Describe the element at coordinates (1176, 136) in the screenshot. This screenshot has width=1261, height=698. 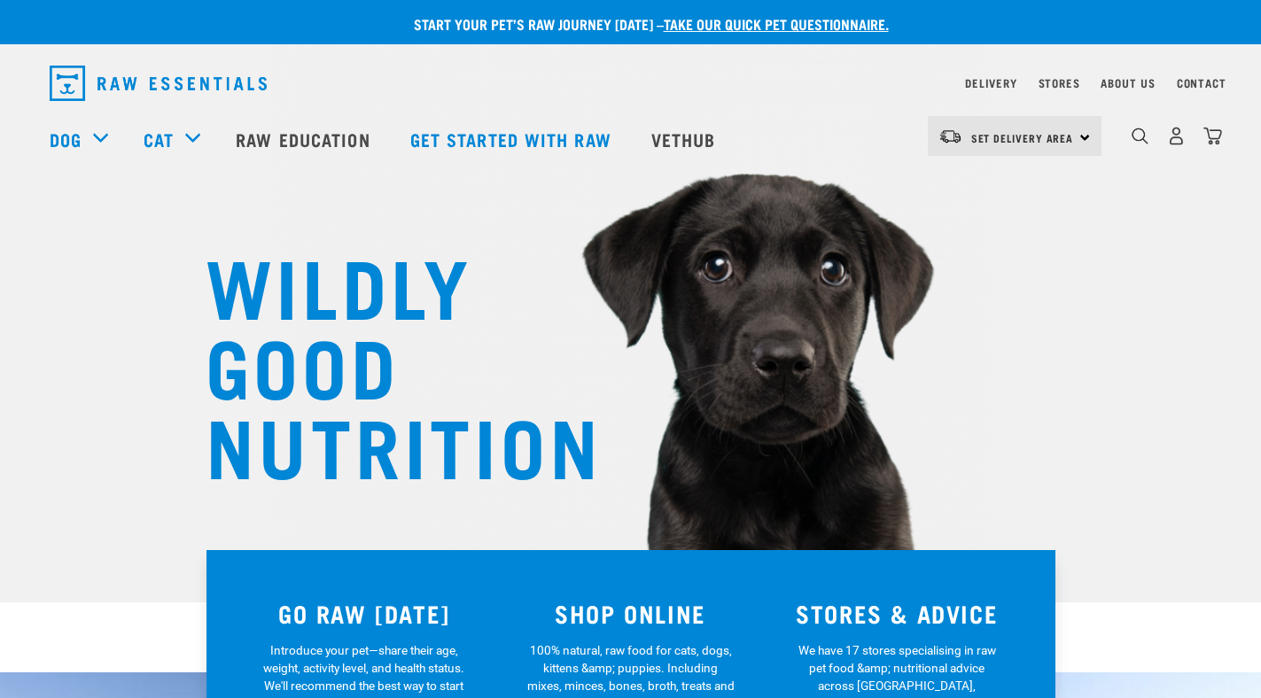
I see `img: user.png` at that location.